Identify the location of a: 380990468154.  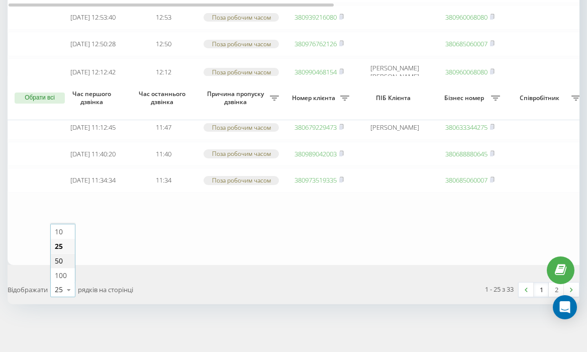
(316, 72).